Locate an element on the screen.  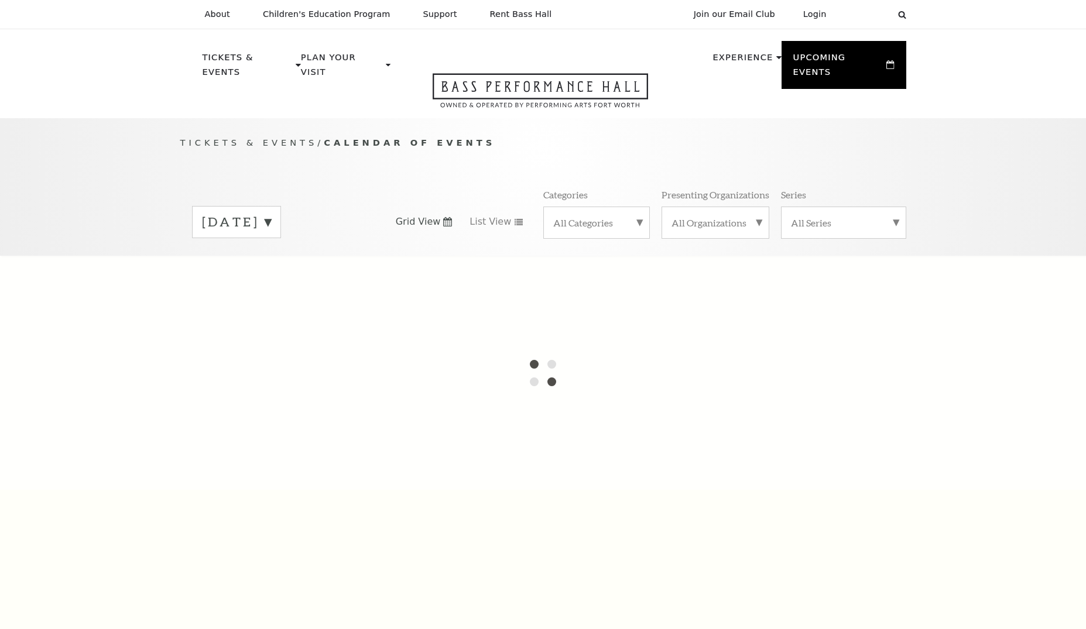
span: Tickets & Events is located at coordinates (249, 142).